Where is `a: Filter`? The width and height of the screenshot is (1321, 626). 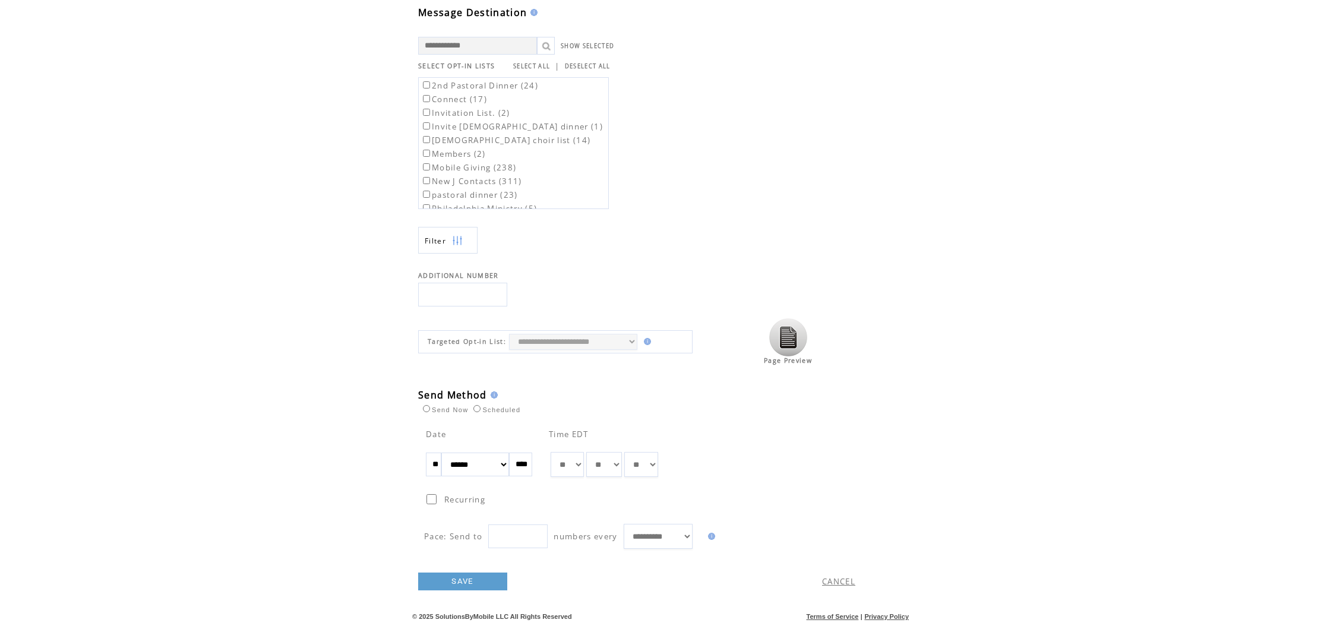
a: Filter is located at coordinates (448, 240).